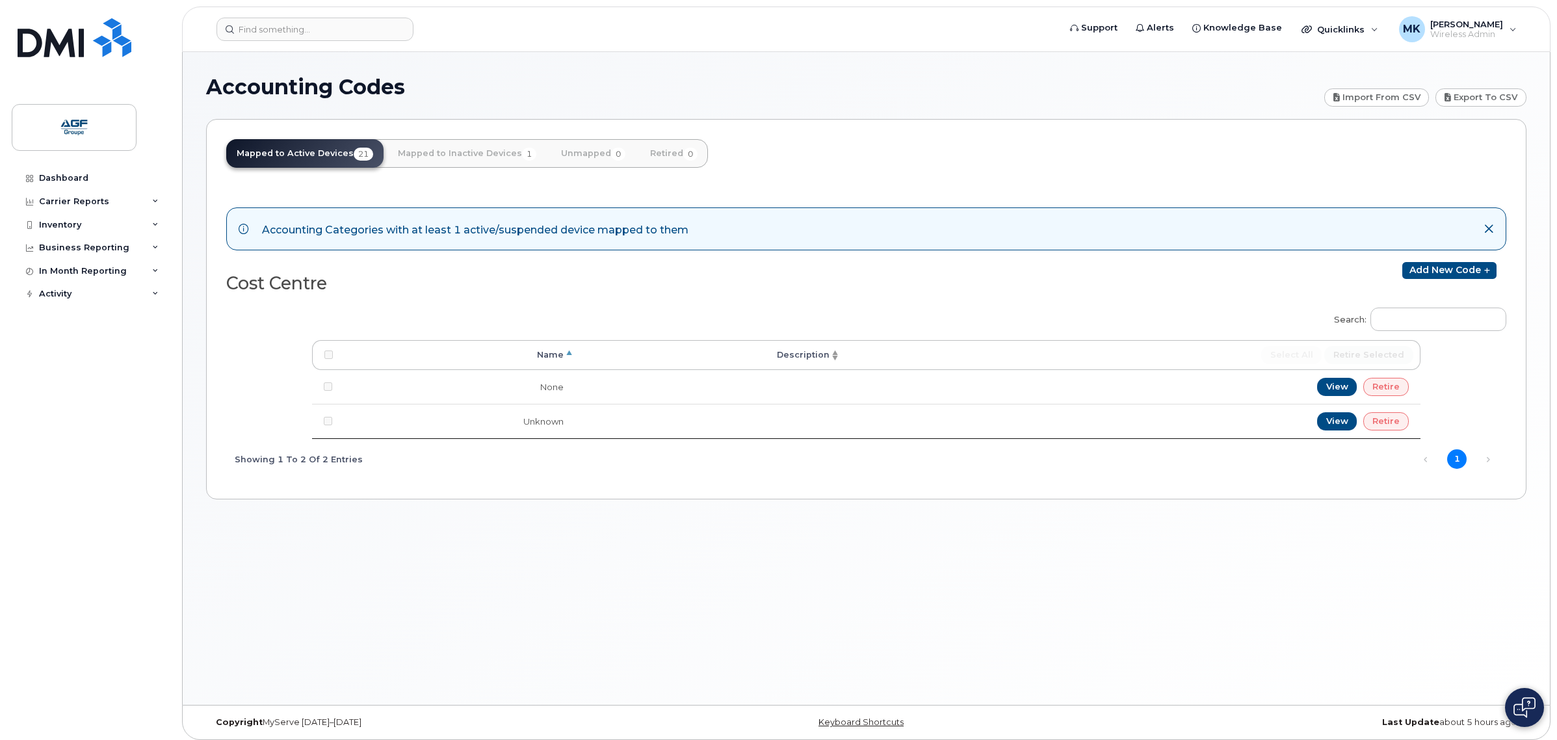 This screenshot has height=740, width=1557. Describe the element at coordinates (762, 86) in the screenshot. I see `h1: Accounting Codes` at that location.